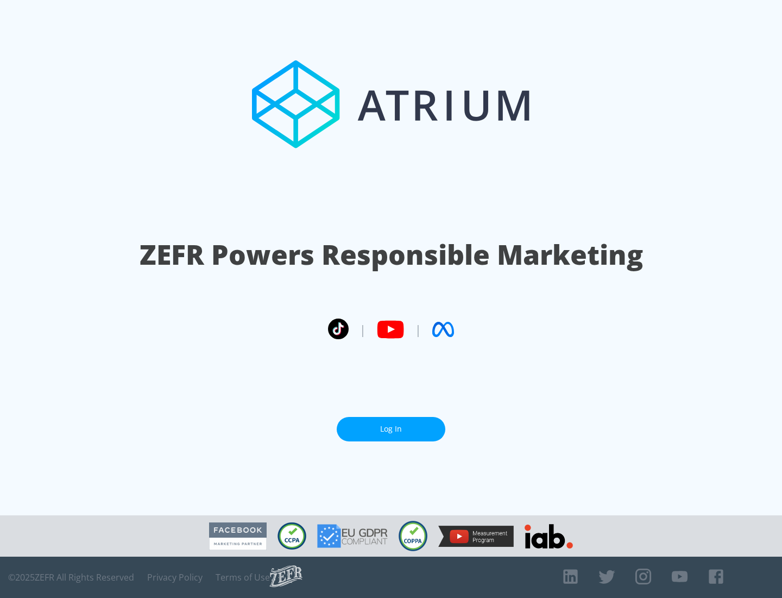  I want to click on a: Privacy Policy, so click(175, 577).